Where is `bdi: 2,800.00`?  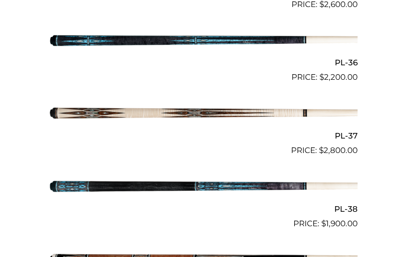
bdi: 2,800.00 is located at coordinates (338, 150).